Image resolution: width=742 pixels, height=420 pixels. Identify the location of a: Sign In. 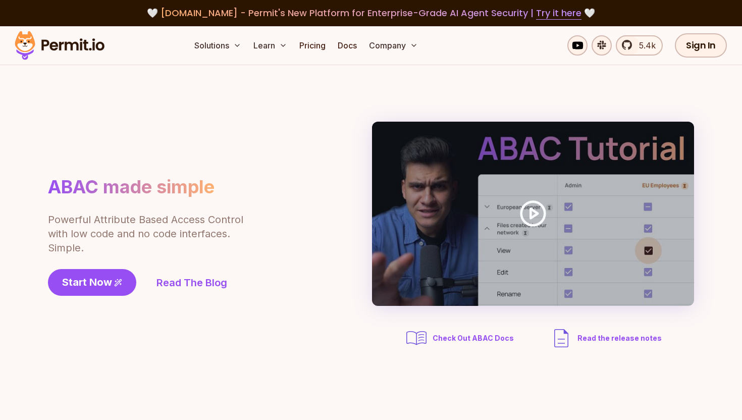
(701, 45).